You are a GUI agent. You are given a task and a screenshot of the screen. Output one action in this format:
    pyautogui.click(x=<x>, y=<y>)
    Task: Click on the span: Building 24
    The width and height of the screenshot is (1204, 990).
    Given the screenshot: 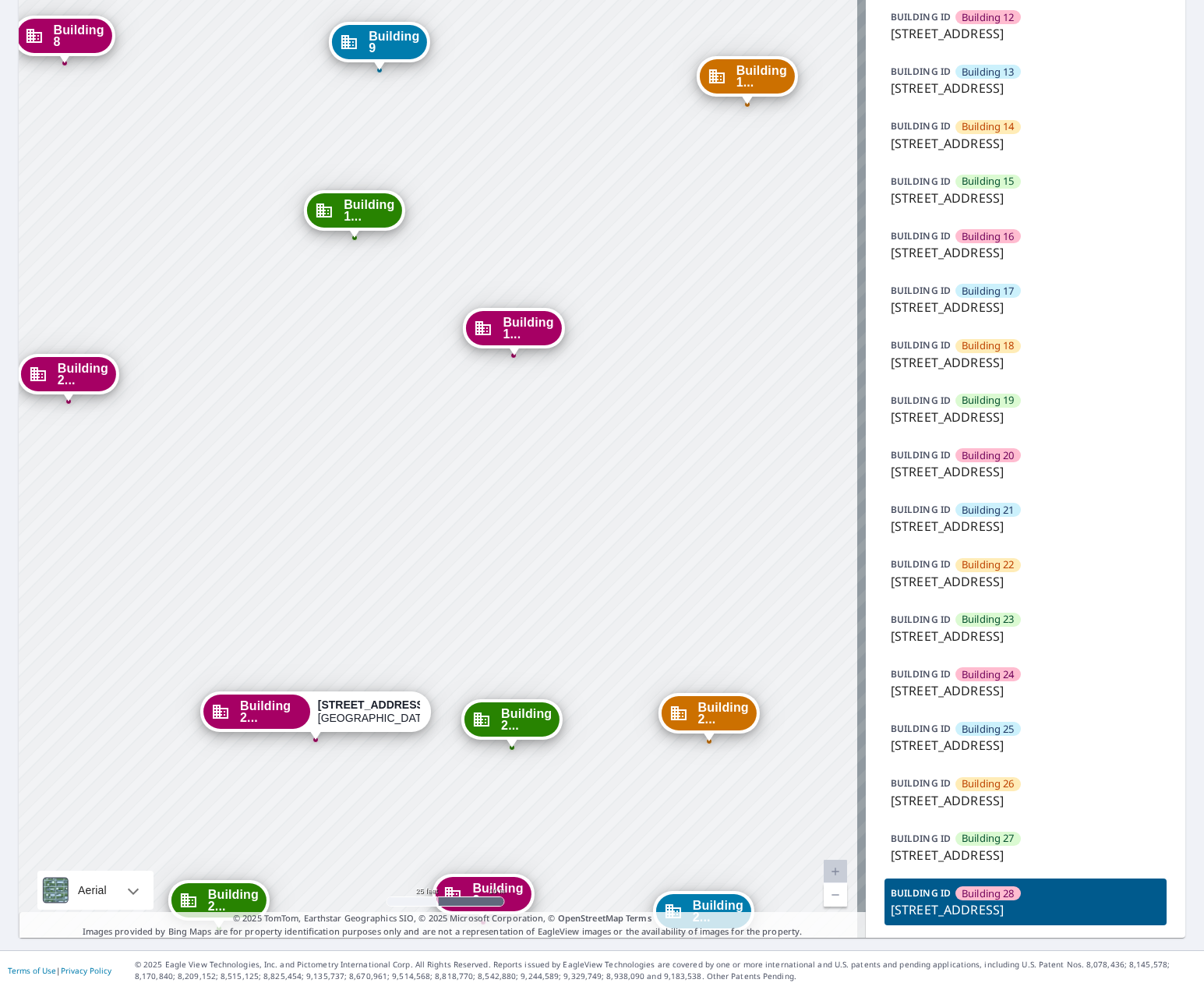 What is the action you would take?
    pyautogui.click(x=988, y=674)
    